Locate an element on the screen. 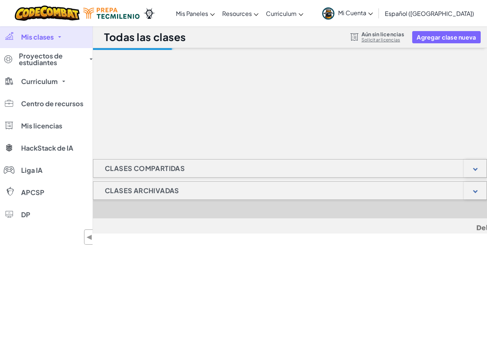  span: Aún sin licencias is located at coordinates (383, 34).